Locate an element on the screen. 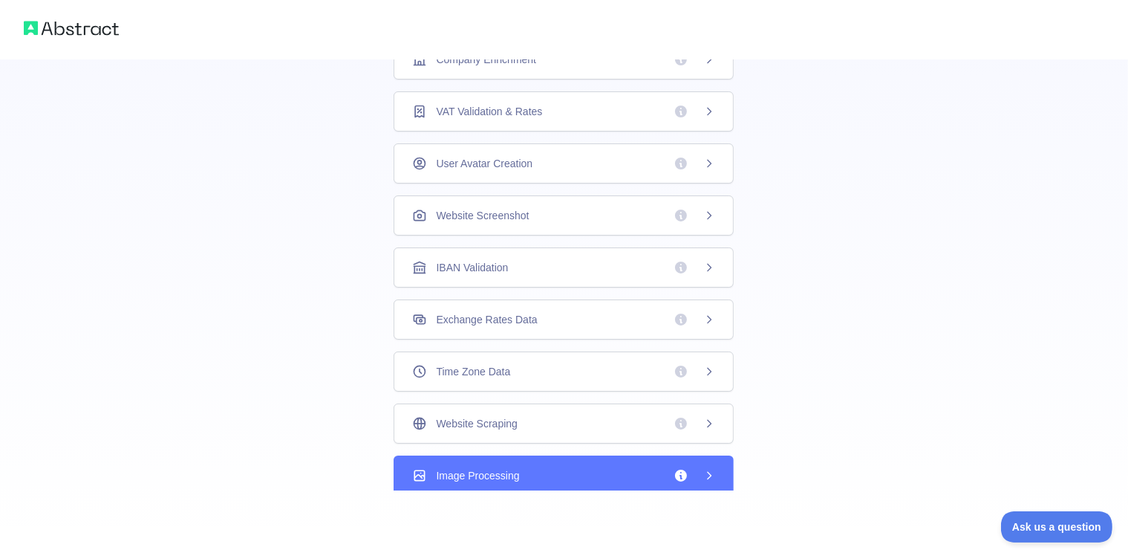  span: Website Scraping is located at coordinates (476, 423).